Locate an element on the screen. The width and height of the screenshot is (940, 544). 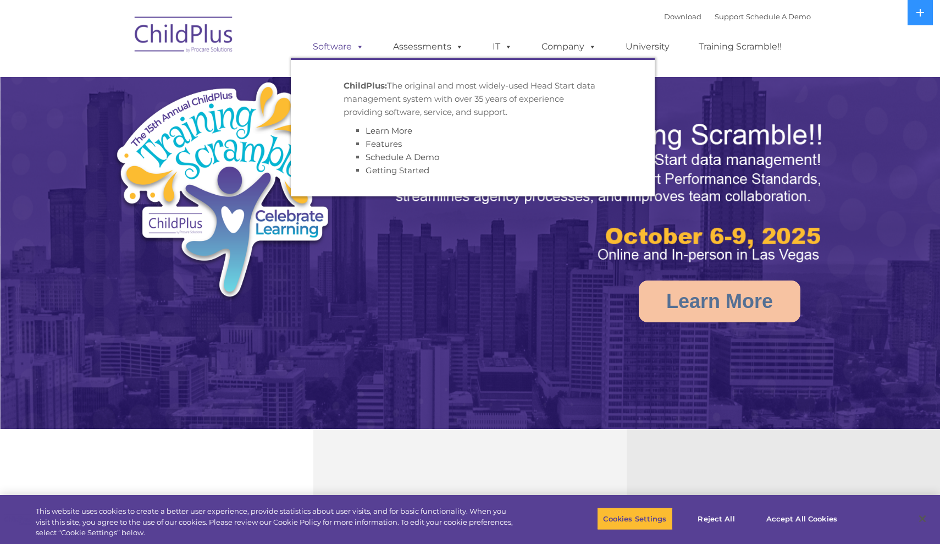
a: Support is located at coordinates (729, 16).